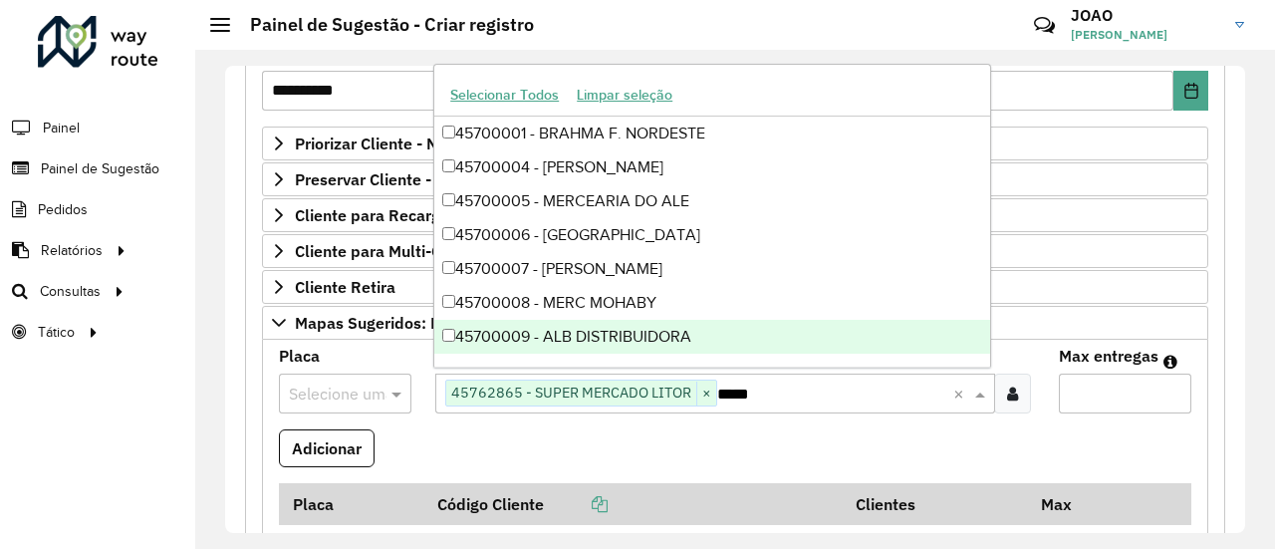 This screenshot has height=549, width=1275. What do you see at coordinates (1109, 356) in the screenshot?
I see `label: Max entregas` at bounding box center [1109, 356].